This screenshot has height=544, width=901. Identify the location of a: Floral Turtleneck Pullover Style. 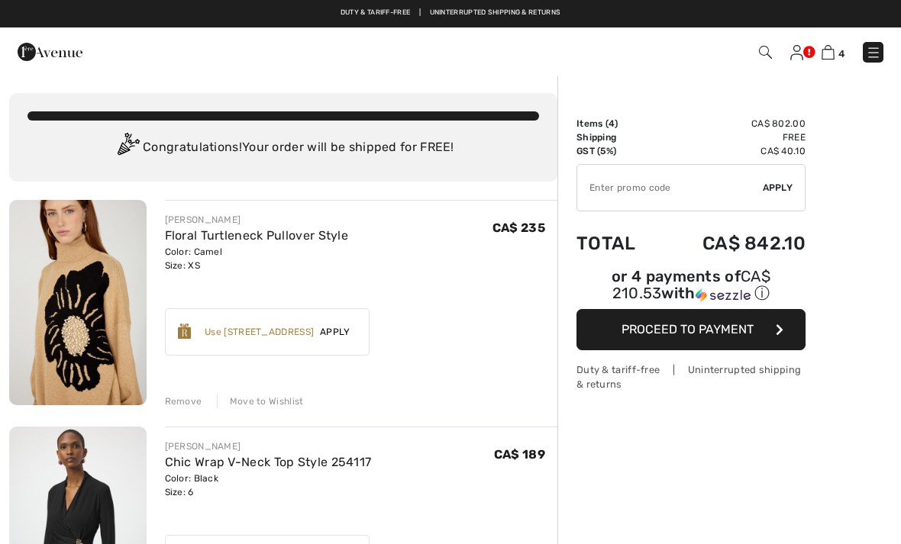
(256, 235).